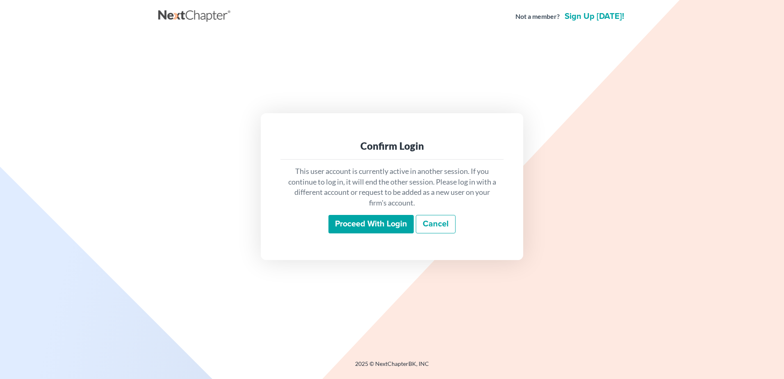  Describe the element at coordinates (436, 224) in the screenshot. I see `a: Cancel` at that location.